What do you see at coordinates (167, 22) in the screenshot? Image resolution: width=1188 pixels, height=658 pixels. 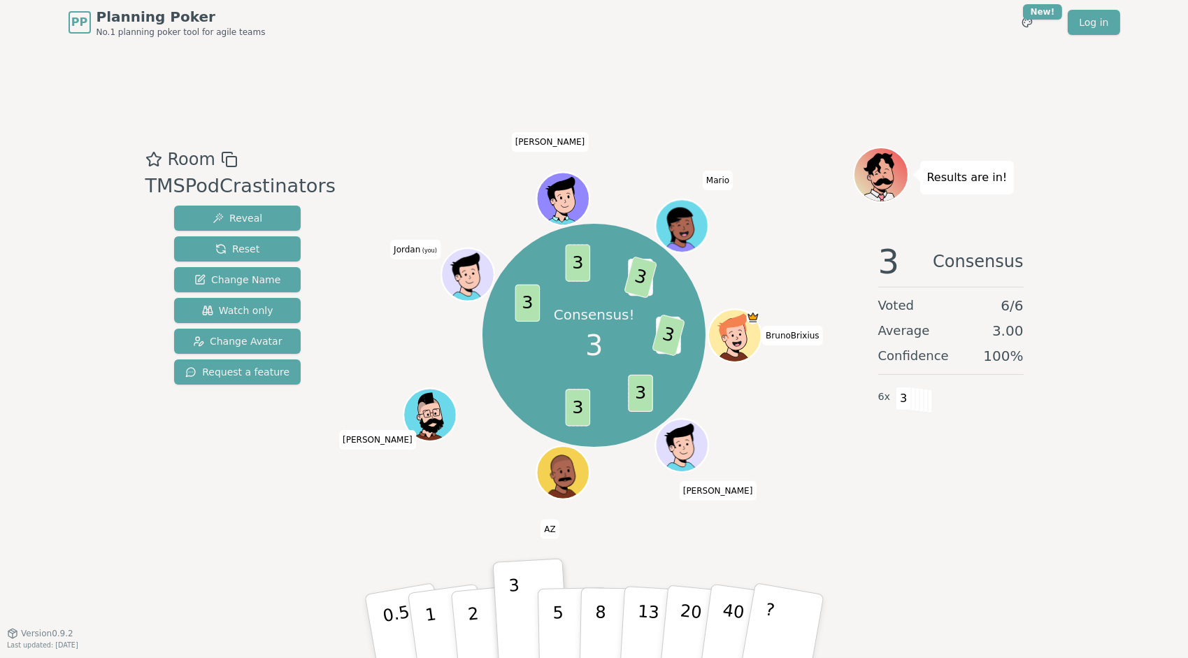 I see `a: PPPlanning PokerNo.1 planning poker tool for agile teams` at bounding box center [167, 22].